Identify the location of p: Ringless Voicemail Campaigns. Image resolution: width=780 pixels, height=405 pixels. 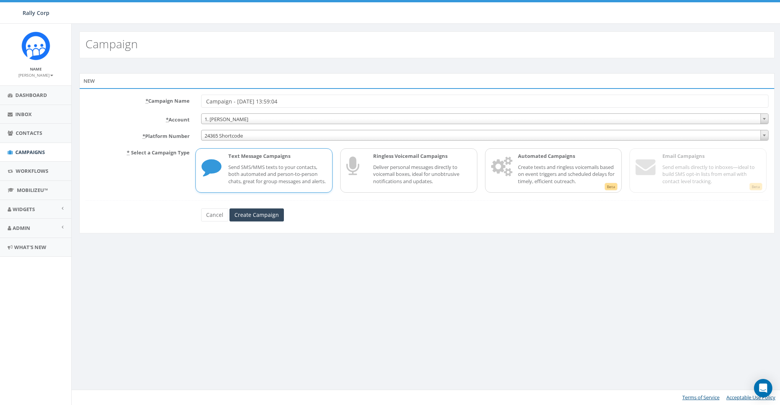
(422, 156).